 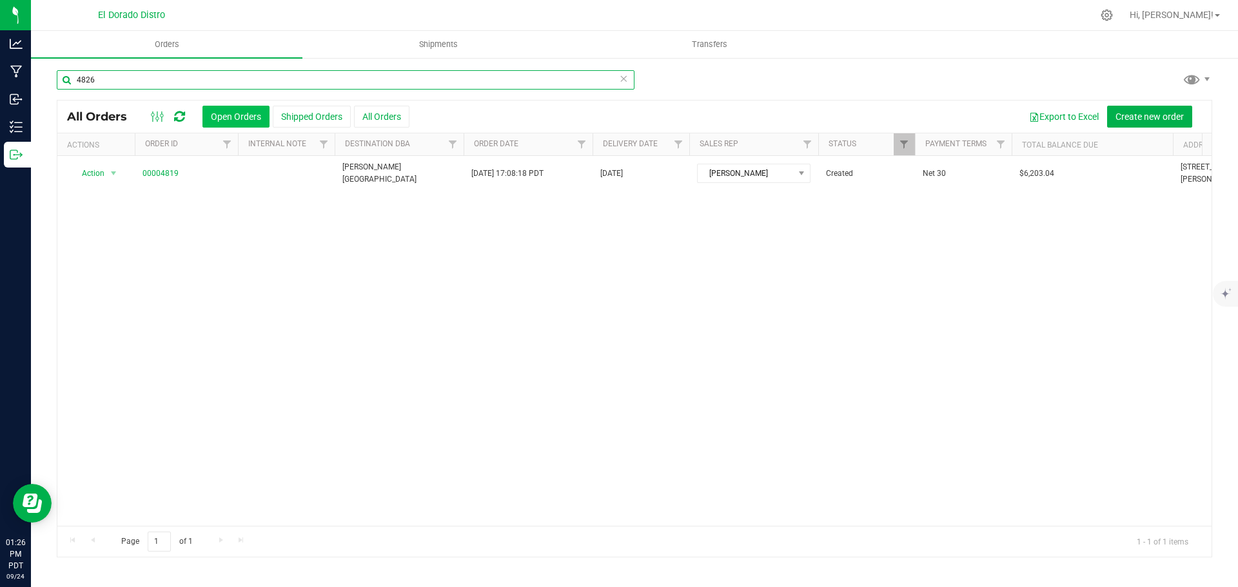 What do you see at coordinates (132, 15) in the screenshot?
I see `span: El Dorado Distro` at bounding box center [132, 15].